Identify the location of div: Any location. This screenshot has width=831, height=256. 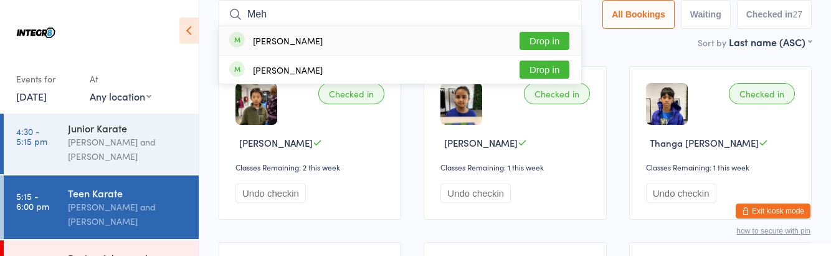
(120, 96).